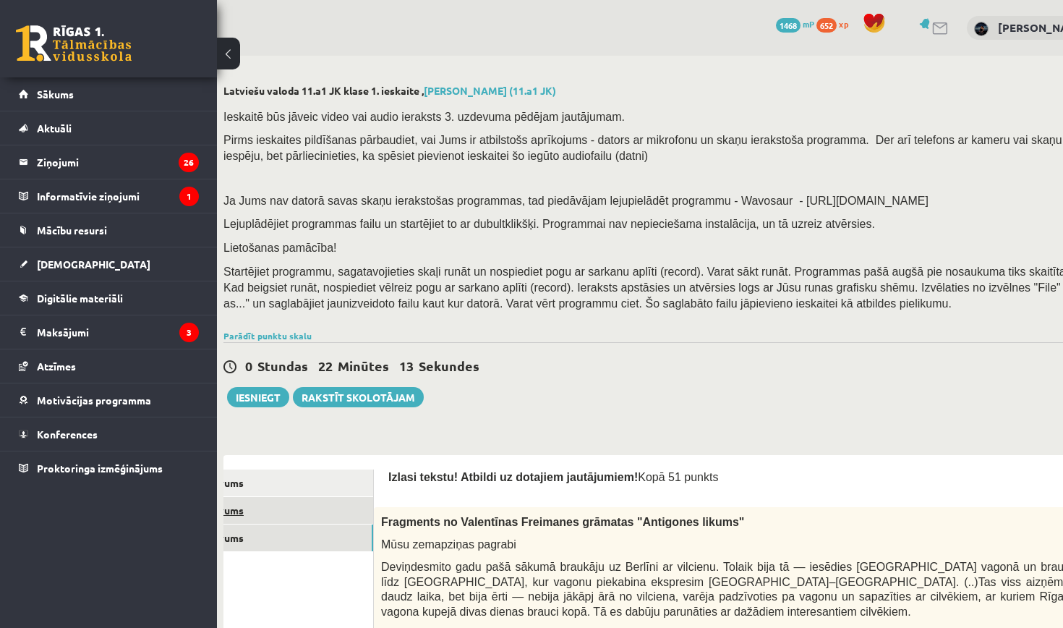 The width and height of the screenshot is (1063, 628). Describe the element at coordinates (108, 366) in the screenshot. I see `a: Atzīmes` at that location.